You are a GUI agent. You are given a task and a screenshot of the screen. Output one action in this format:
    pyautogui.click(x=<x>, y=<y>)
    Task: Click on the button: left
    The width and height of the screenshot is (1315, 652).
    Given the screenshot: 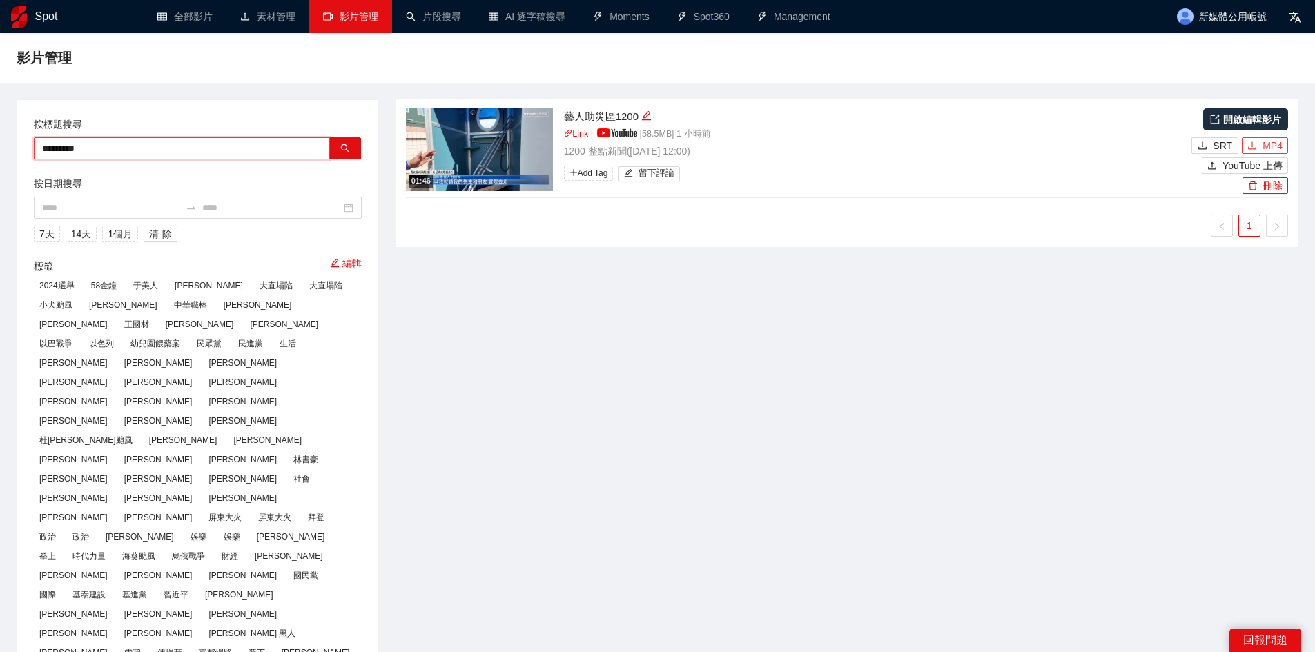 What is the action you would take?
    pyautogui.click(x=1222, y=226)
    